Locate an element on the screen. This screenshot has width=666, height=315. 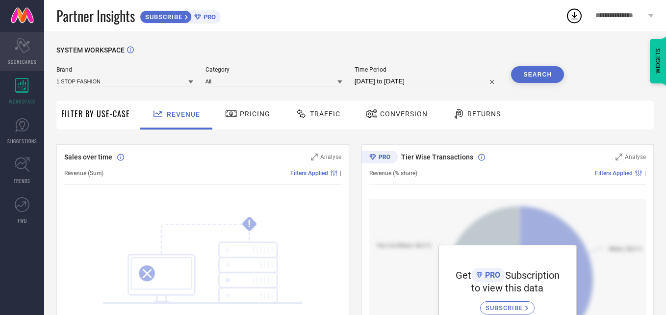
span: SUGGESTIONS is located at coordinates (22, 141).